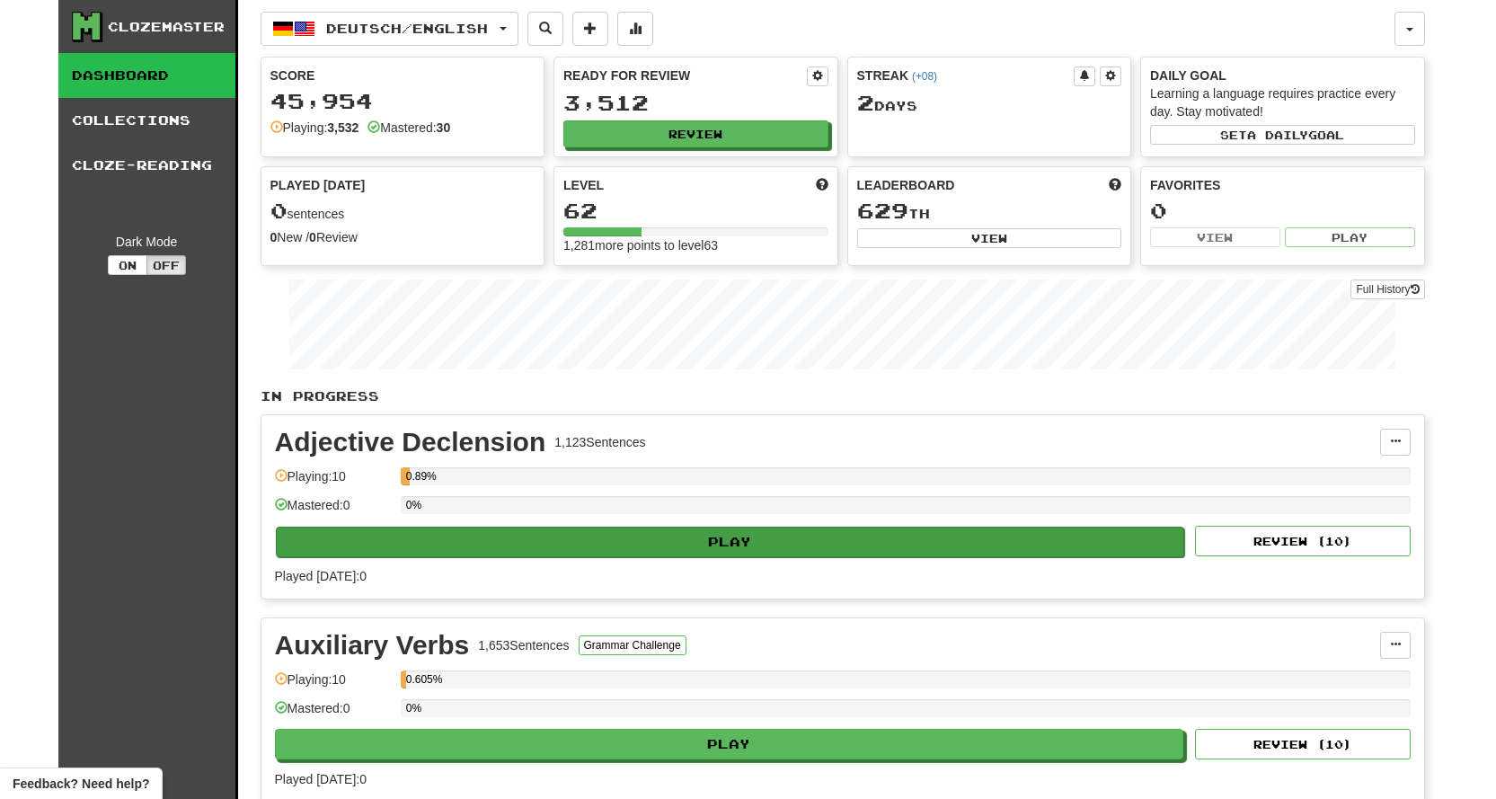 Image resolution: width=1496 pixels, height=799 pixels. I want to click on div: Streak, so click(966, 75).